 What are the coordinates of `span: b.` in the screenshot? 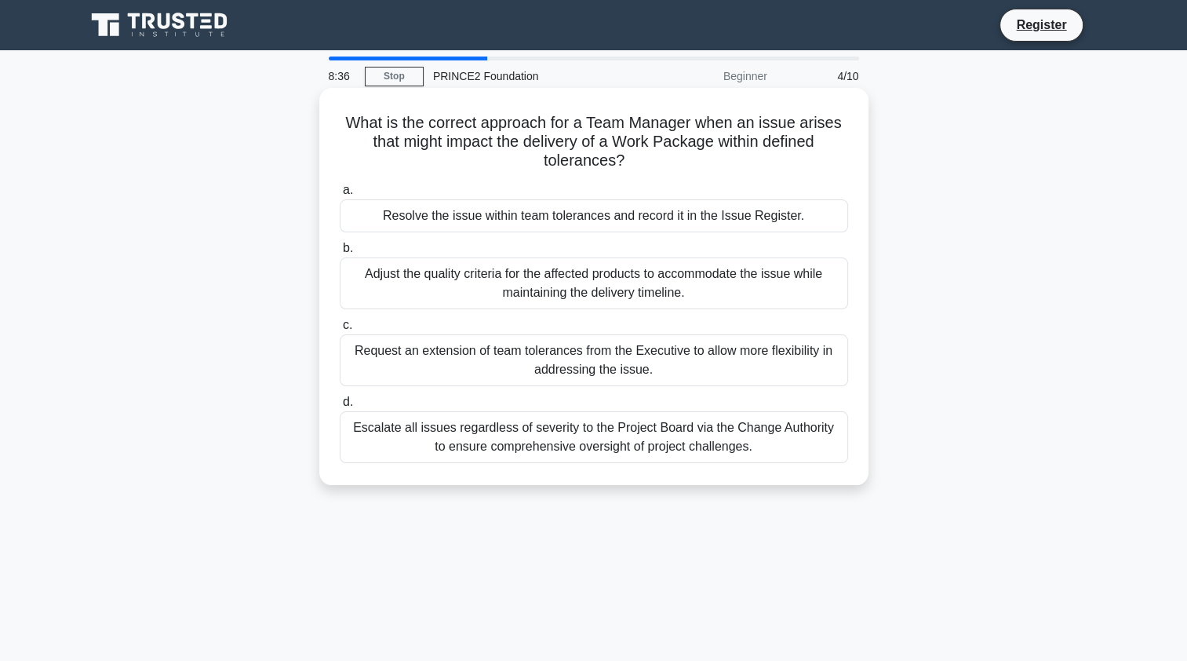 It's located at (348, 247).